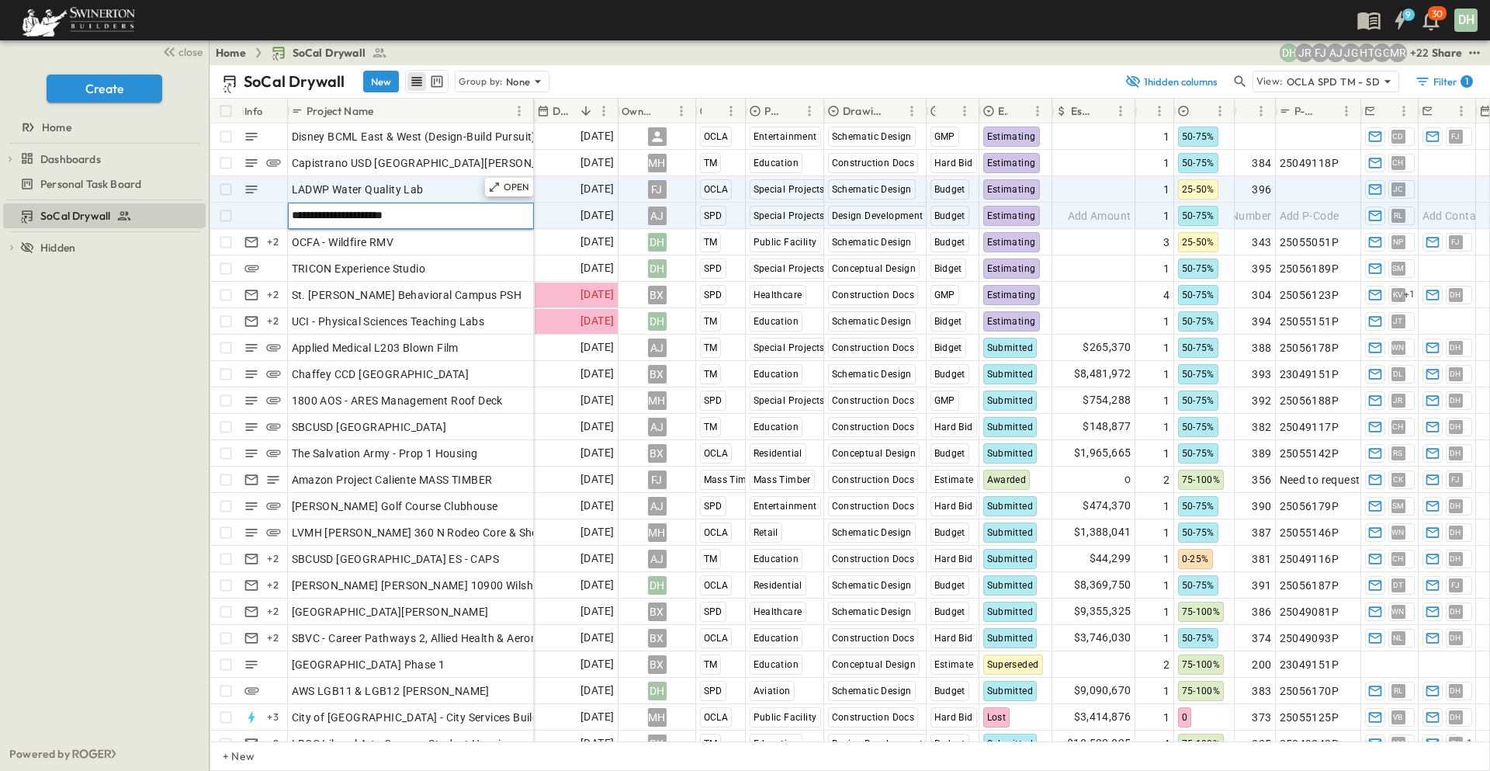 The width and height of the screenshot is (1490, 771). What do you see at coordinates (1456, 241) in the screenshot?
I see `span: FJ` at bounding box center [1456, 241].